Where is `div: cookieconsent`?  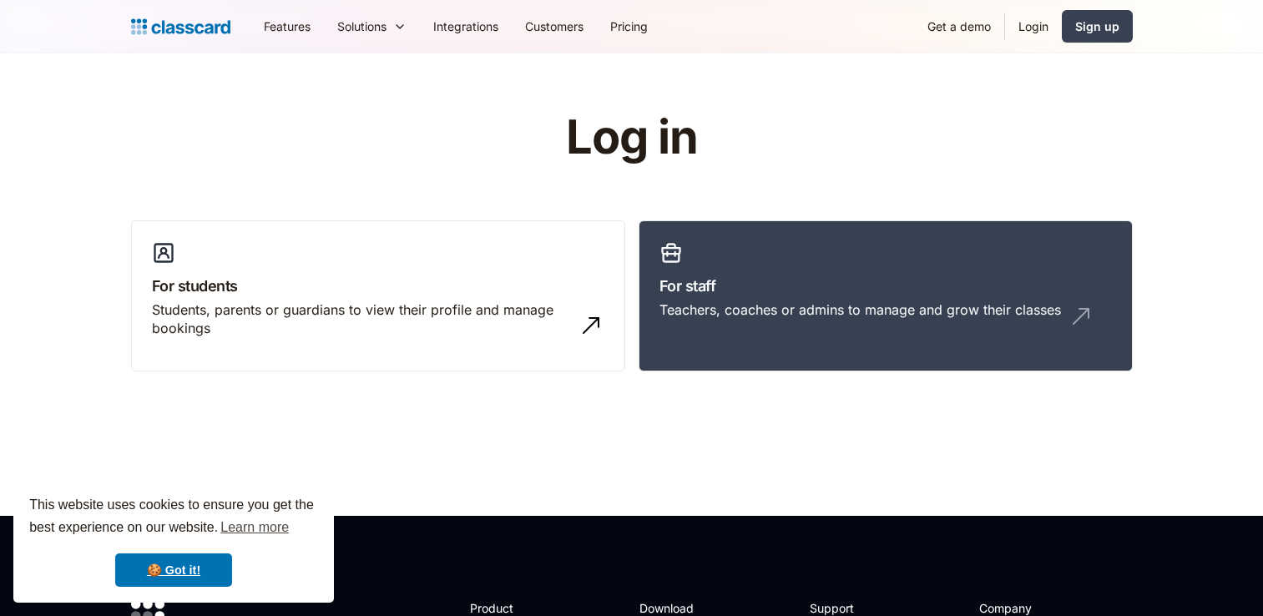 div: cookieconsent is located at coordinates (174, 541).